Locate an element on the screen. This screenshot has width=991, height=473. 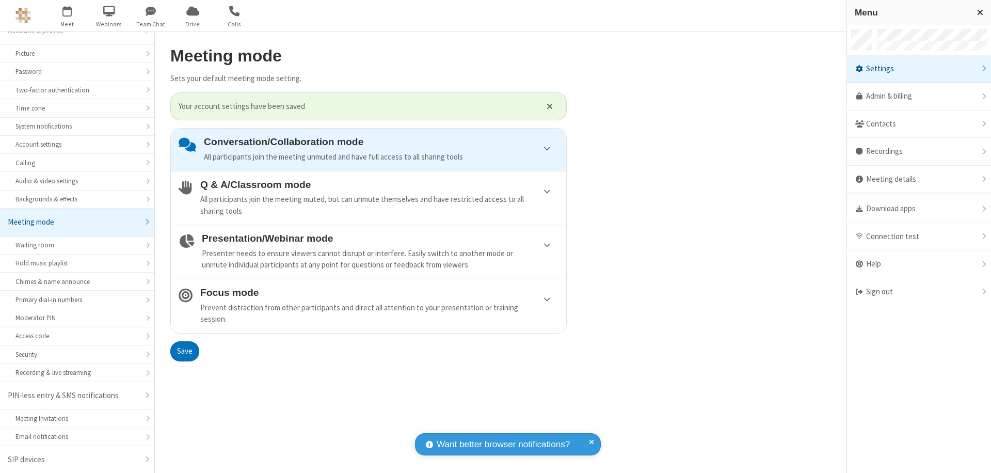
div: All participants join the meeting muted, but can unmute themselves and have restricted access to ... is located at coordinates (379, 205).